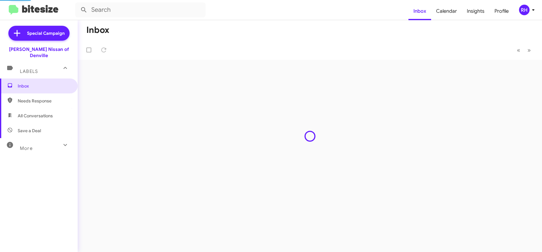  What do you see at coordinates (29, 71) in the screenshot?
I see `span: Labels` at bounding box center [29, 71].